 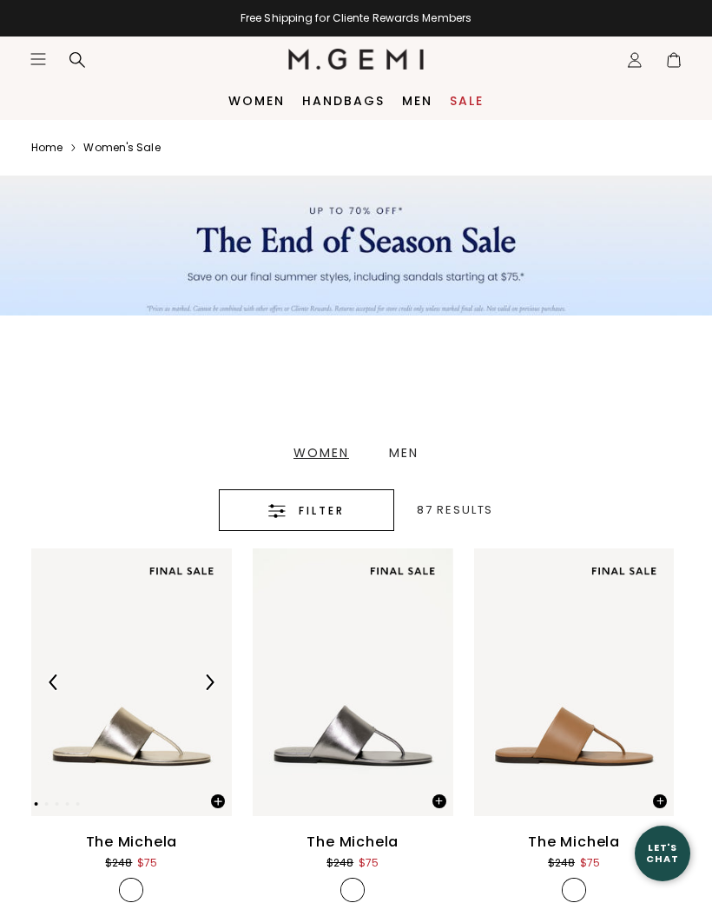 I want to click on span: Filter, so click(x=321, y=511).